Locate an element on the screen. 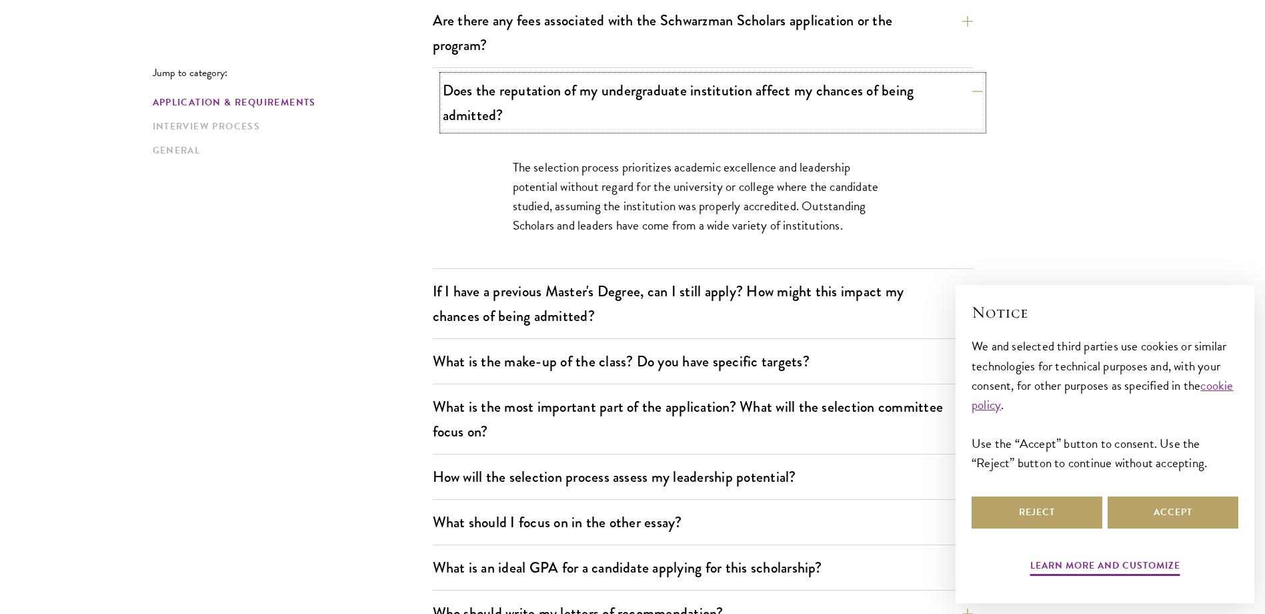 The image size is (1265, 614). button: Does the reputation of my undergraduate institution affect my chances of being admitted? is located at coordinates (713, 103).